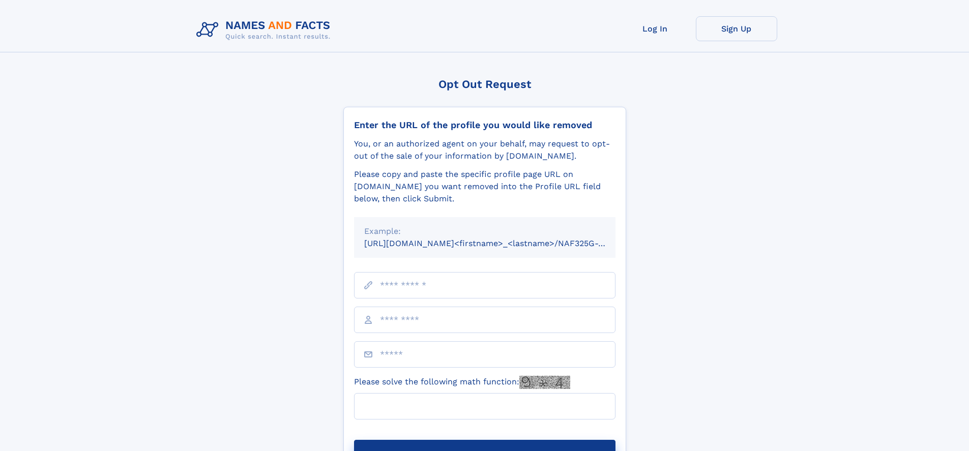 This screenshot has height=451, width=969. Describe the element at coordinates (485, 84) in the screenshot. I see `div: Opt Out Request` at that location.